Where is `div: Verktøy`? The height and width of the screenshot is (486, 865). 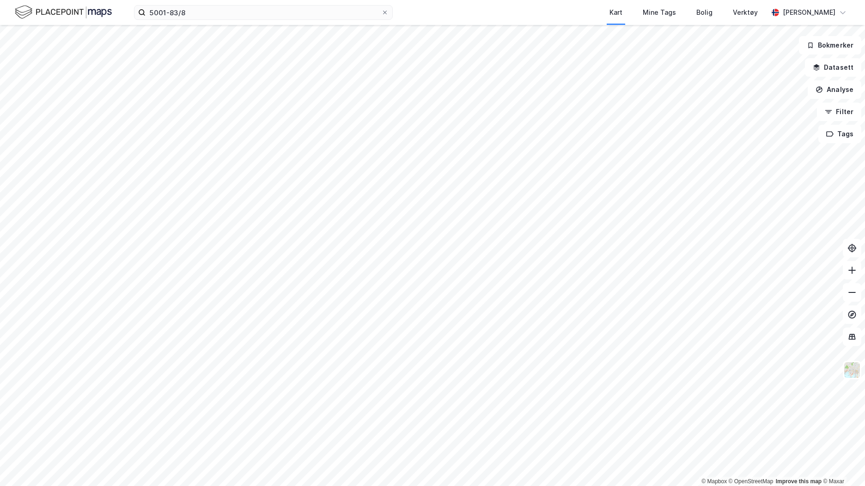 div: Verktøy is located at coordinates (745, 12).